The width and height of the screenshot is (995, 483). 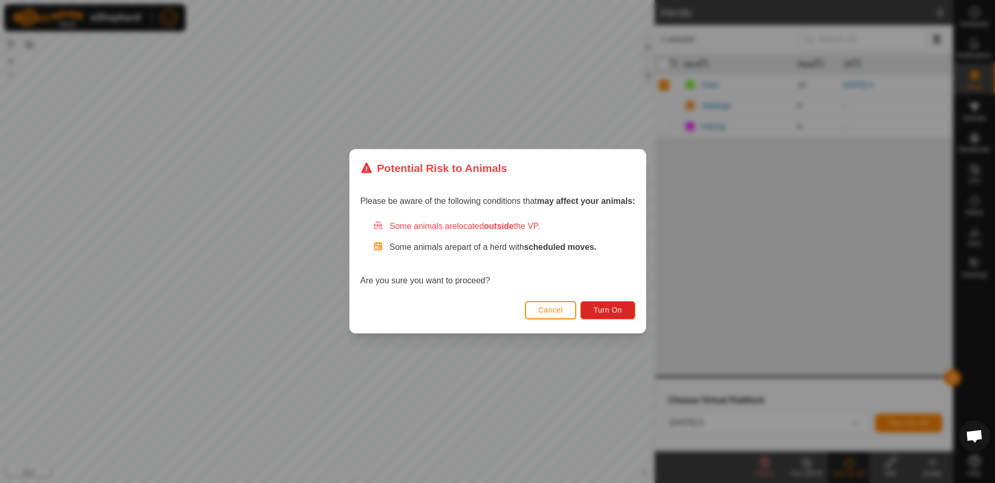 I want to click on span: Turn On, so click(x=608, y=311).